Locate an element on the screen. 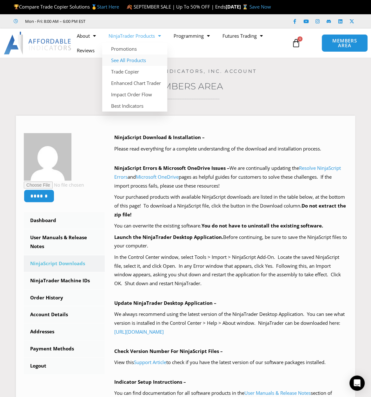  span: MEMBERS AREA is located at coordinates (344, 43).